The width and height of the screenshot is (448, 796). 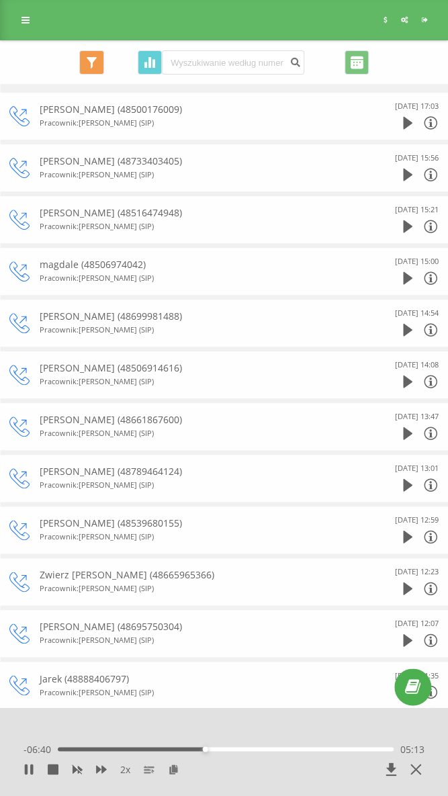 I want to click on span: - 06:40, so click(x=40, y=749).